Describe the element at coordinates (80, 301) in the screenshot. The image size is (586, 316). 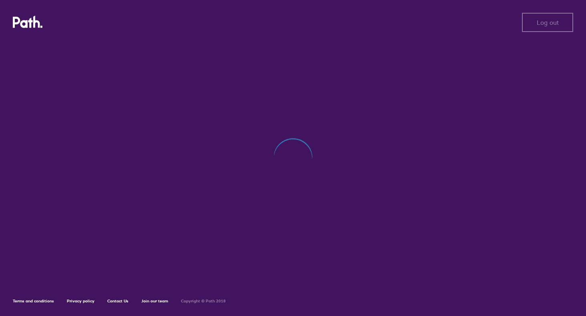
I see `a: Privacy policy` at that location.